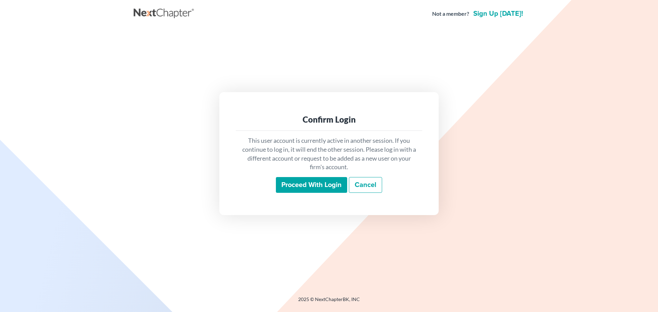 This screenshot has height=312, width=658. Describe the element at coordinates (329, 120) in the screenshot. I see `div: Confirm Login` at that location.